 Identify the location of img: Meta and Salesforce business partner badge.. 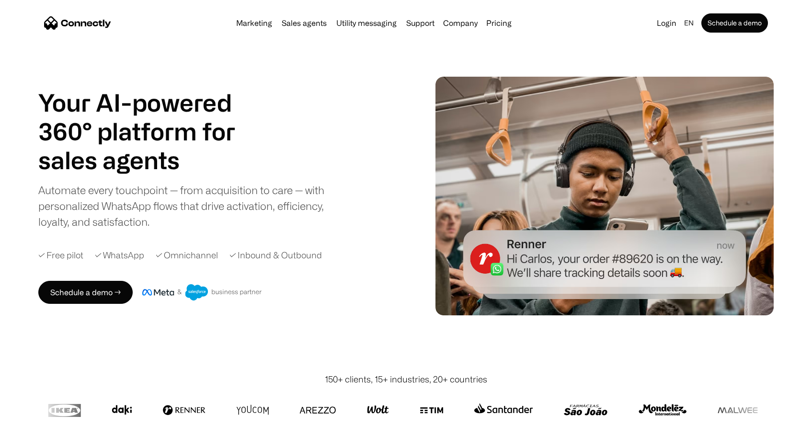
(202, 292).